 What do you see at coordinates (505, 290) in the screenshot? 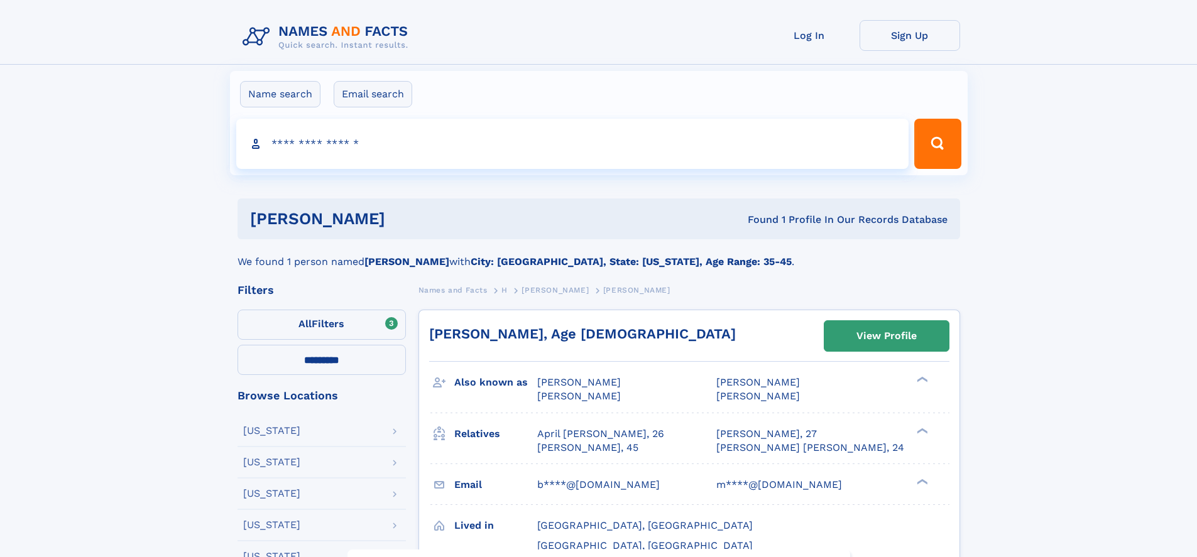
I see `span: H` at bounding box center [505, 290].